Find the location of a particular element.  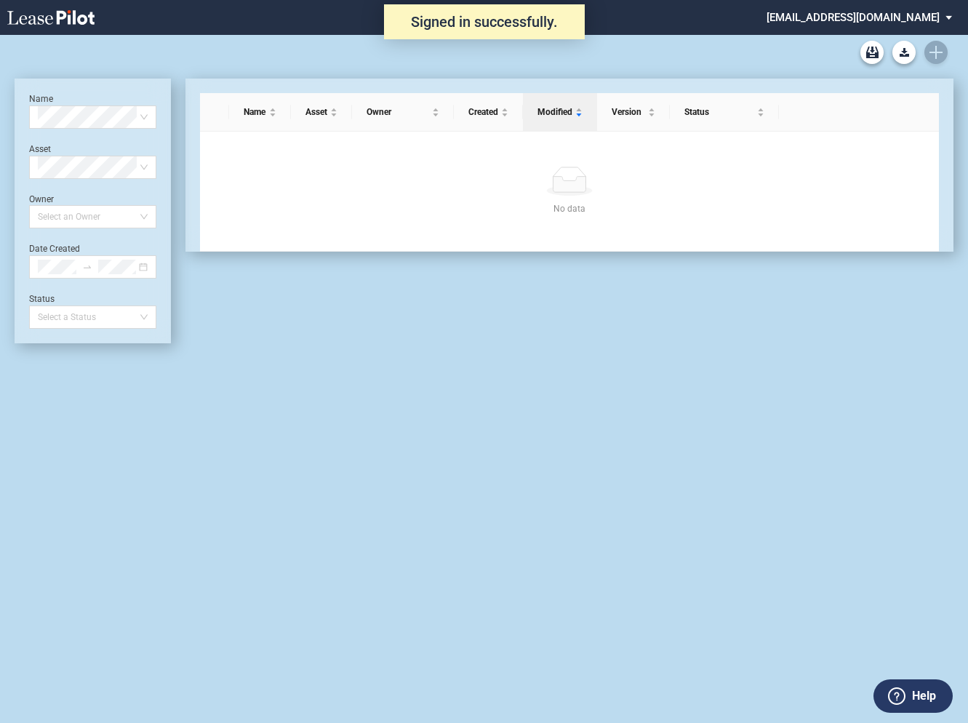

span: to is located at coordinates (87, 267).